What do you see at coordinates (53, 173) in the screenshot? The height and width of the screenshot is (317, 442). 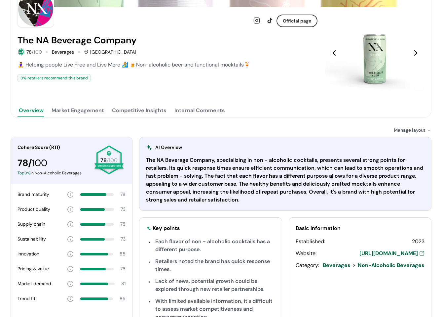 I see `div: In Non-Alcoholic Beverages` at bounding box center [53, 173].